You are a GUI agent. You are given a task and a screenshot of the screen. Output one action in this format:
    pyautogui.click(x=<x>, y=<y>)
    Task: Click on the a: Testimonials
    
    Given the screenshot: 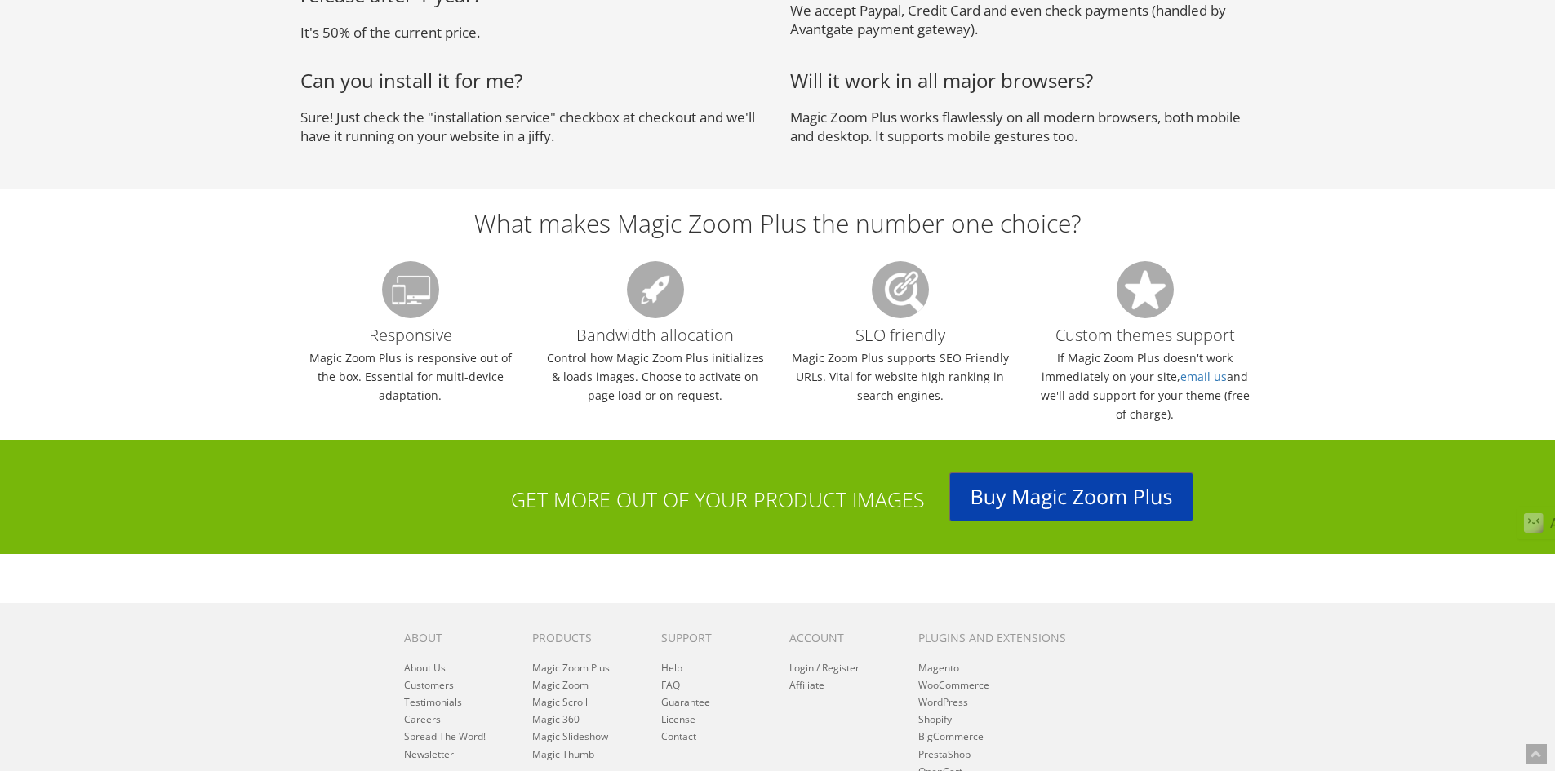 What is the action you would take?
    pyautogui.click(x=433, y=702)
    